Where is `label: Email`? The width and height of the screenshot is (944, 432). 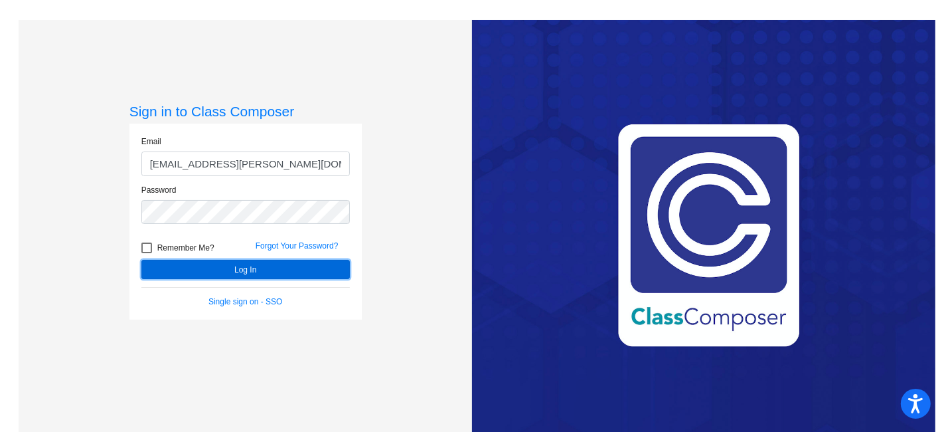
label: Email is located at coordinates (151, 141).